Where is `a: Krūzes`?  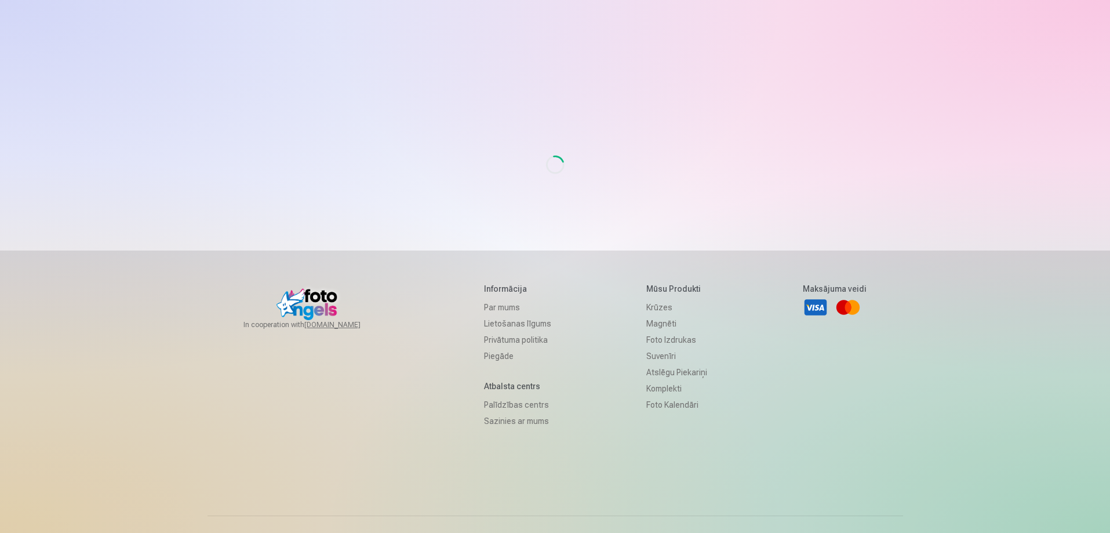
a: Krūzes is located at coordinates (676, 307).